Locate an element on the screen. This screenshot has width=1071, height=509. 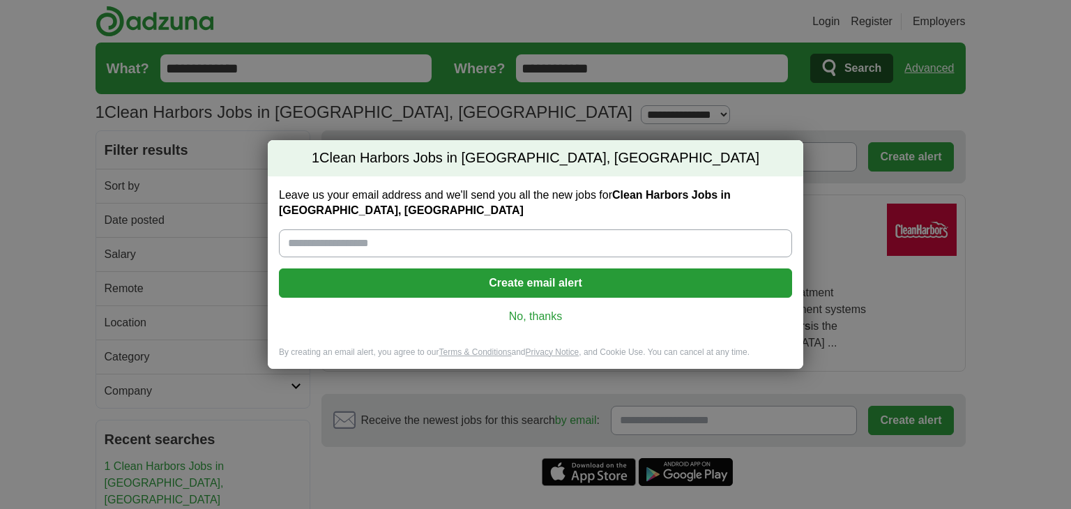
a: No, thanks is located at coordinates (536, 317).